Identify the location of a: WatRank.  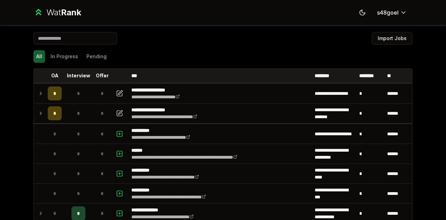
(57, 13).